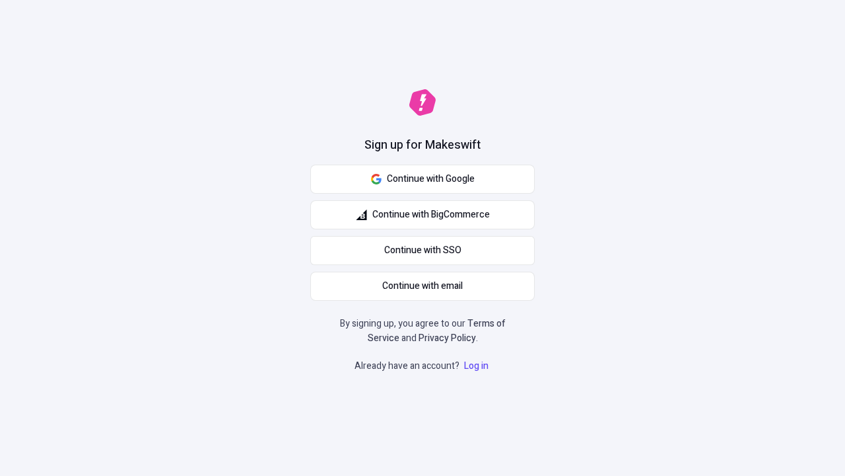  Describe the element at coordinates (437, 330) in the screenshot. I see `a: Terms of Service` at that location.